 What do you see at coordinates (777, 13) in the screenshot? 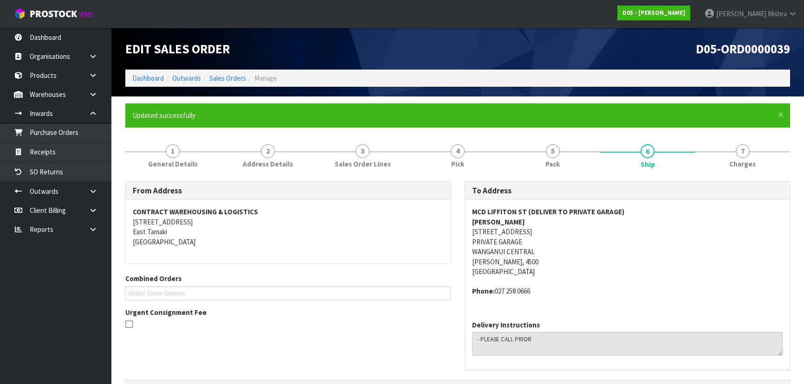
I see `span: Mishra` at bounding box center [777, 13].